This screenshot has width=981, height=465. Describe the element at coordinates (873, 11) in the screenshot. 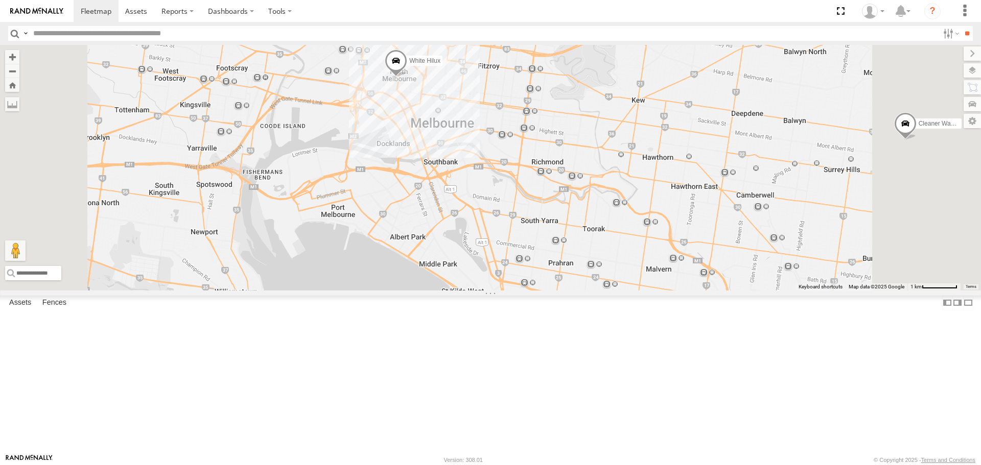

I see `div: John Vu` at that location.